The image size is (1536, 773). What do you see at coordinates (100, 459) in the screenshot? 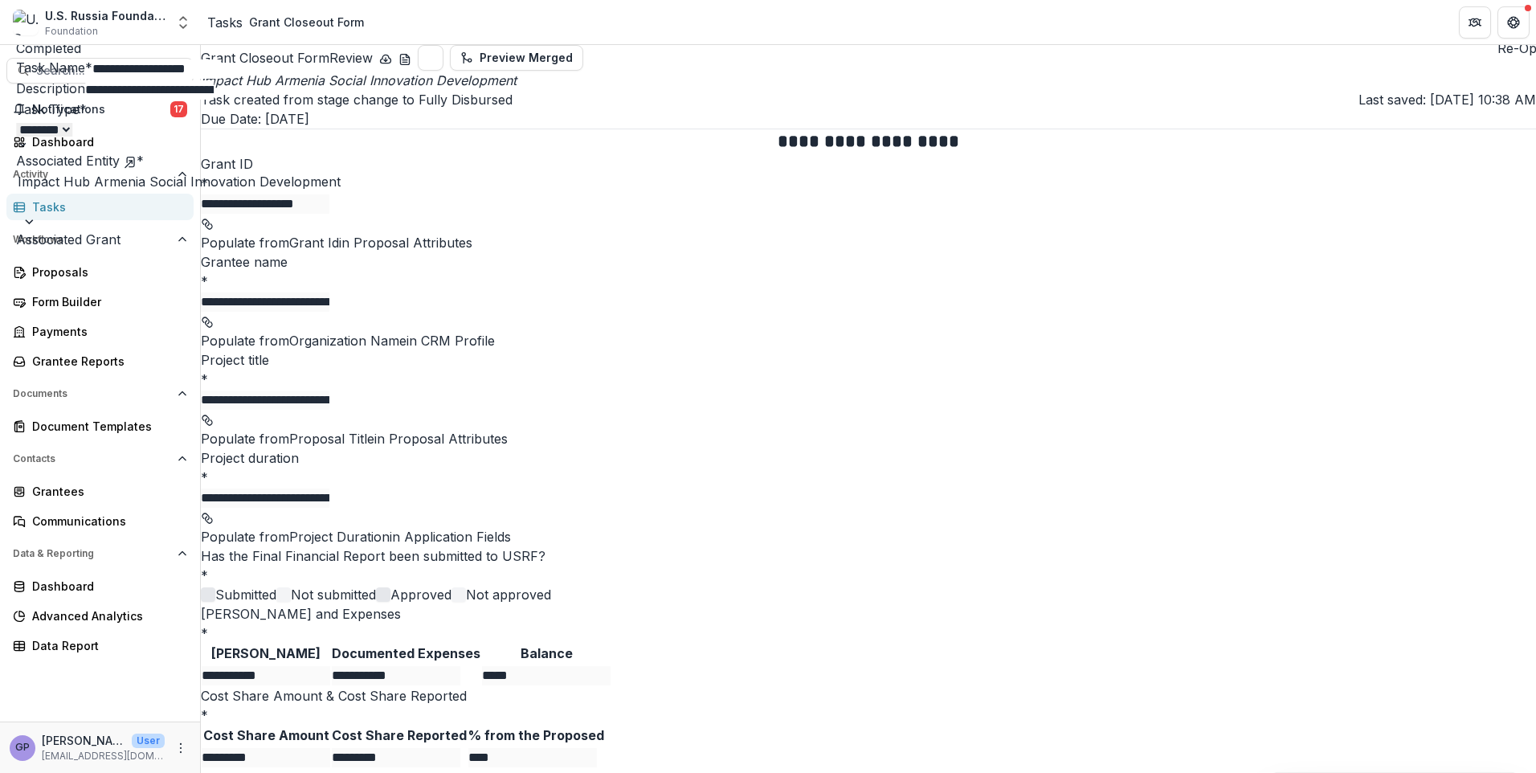
I see `button: Open Contacts` at bounding box center [100, 459].